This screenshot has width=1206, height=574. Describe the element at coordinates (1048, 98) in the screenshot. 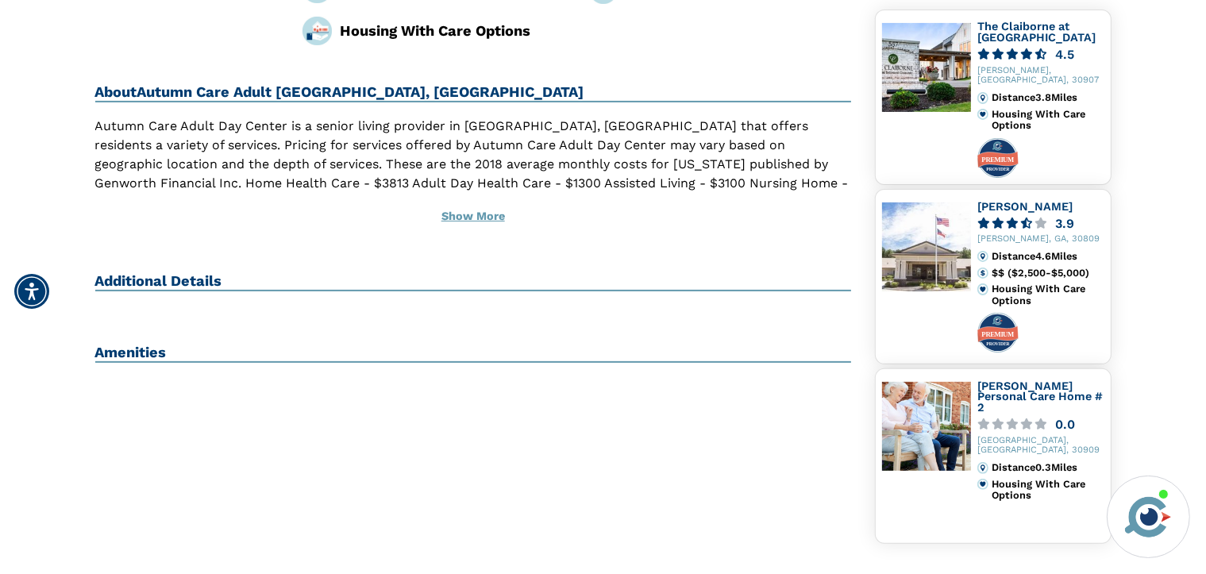

I see `div: Distance 3.8 Miles` at that location.